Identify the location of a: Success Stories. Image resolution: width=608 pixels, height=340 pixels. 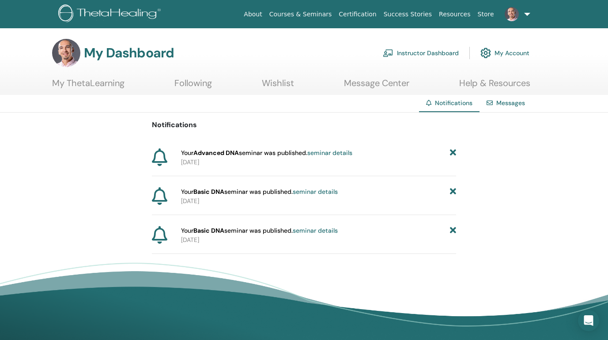
(408, 14).